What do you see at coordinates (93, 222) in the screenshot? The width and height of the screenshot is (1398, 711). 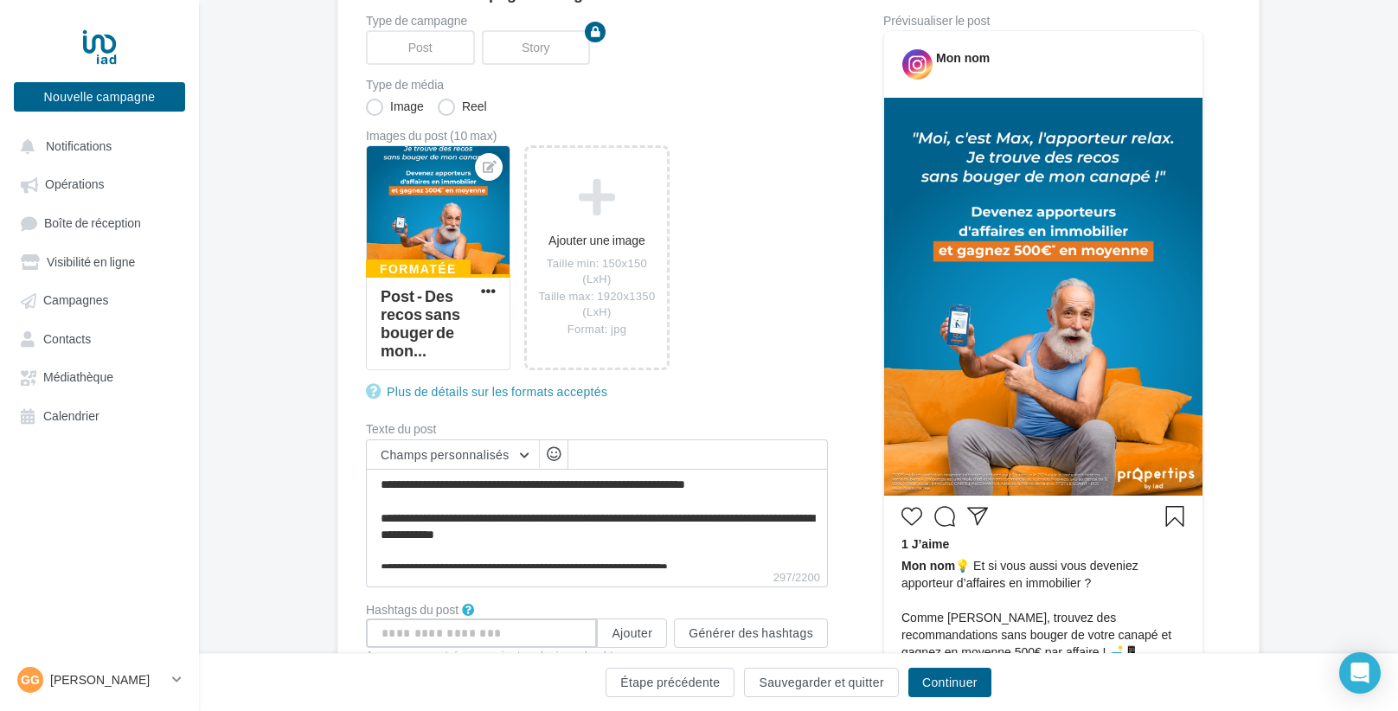 I see `span: Boîte de réception` at bounding box center [93, 222].